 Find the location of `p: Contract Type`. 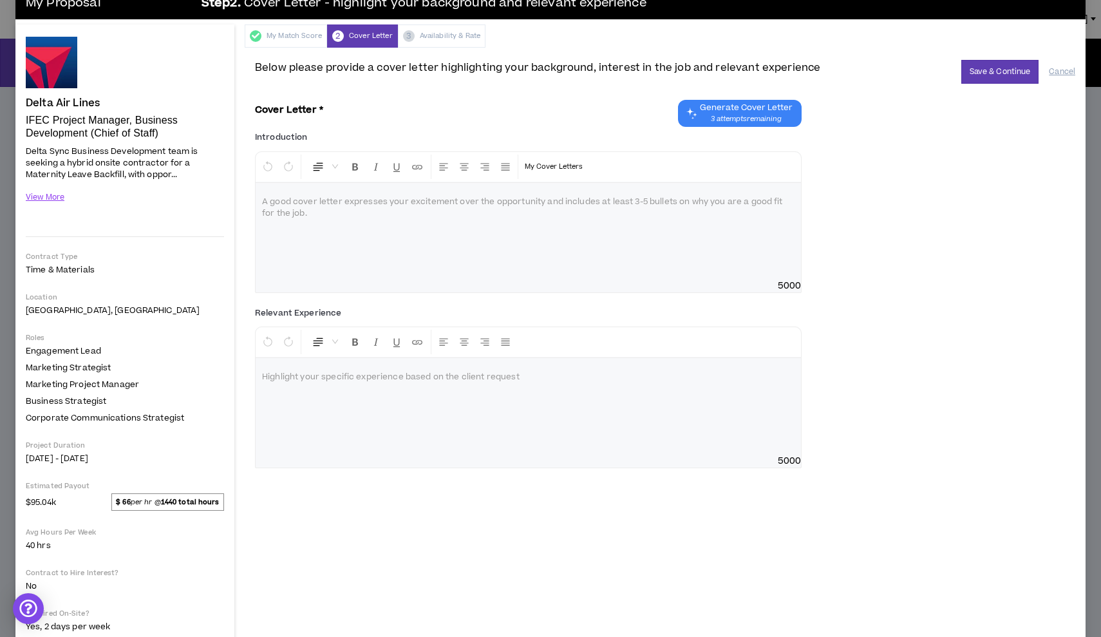

p: Contract Type is located at coordinates (125, 256).